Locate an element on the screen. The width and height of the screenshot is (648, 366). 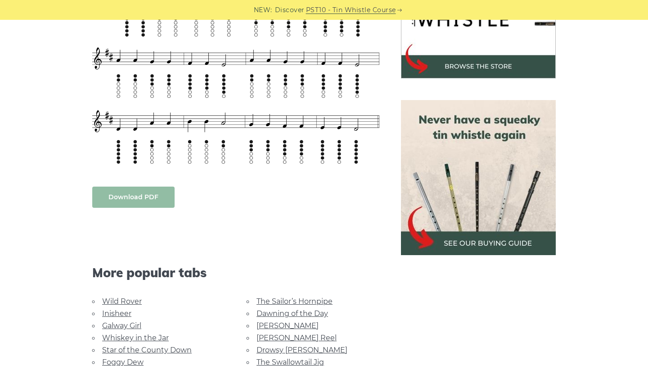
a: Galway Girl is located at coordinates (122, 325).